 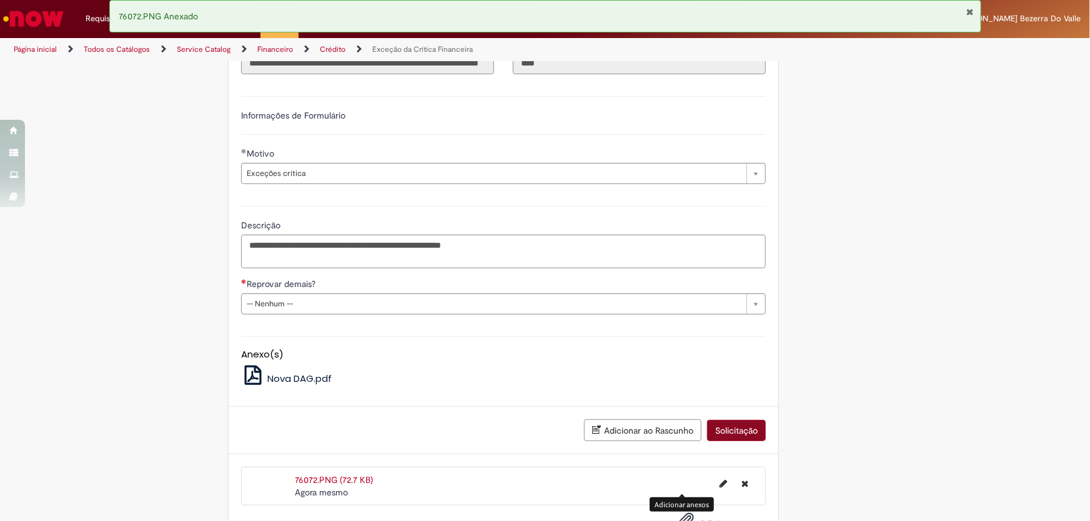 I want to click on span: Exceções crítica, so click(x=493, y=174).